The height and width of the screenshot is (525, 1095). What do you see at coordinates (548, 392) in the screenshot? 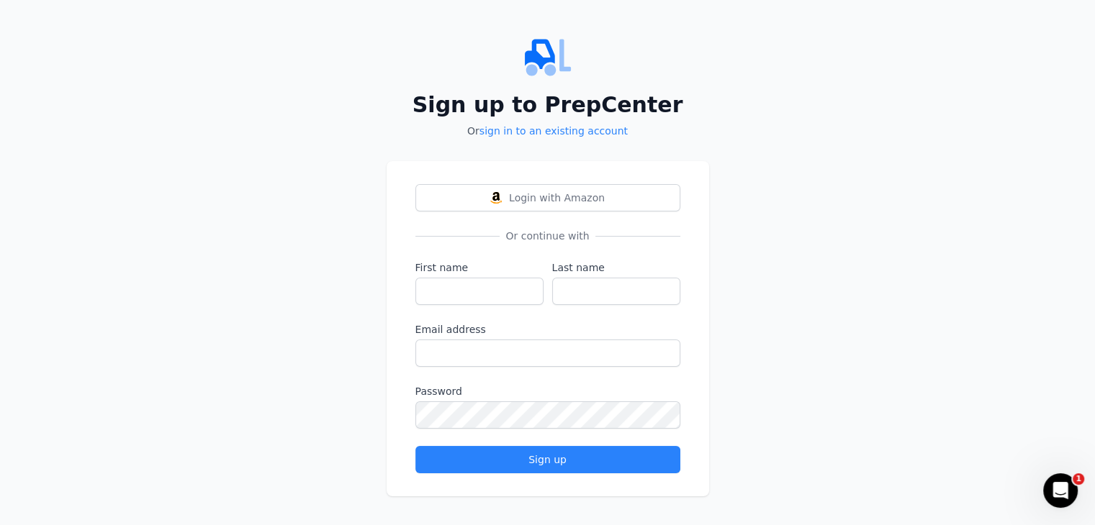
I see `label: Password` at bounding box center [548, 392].